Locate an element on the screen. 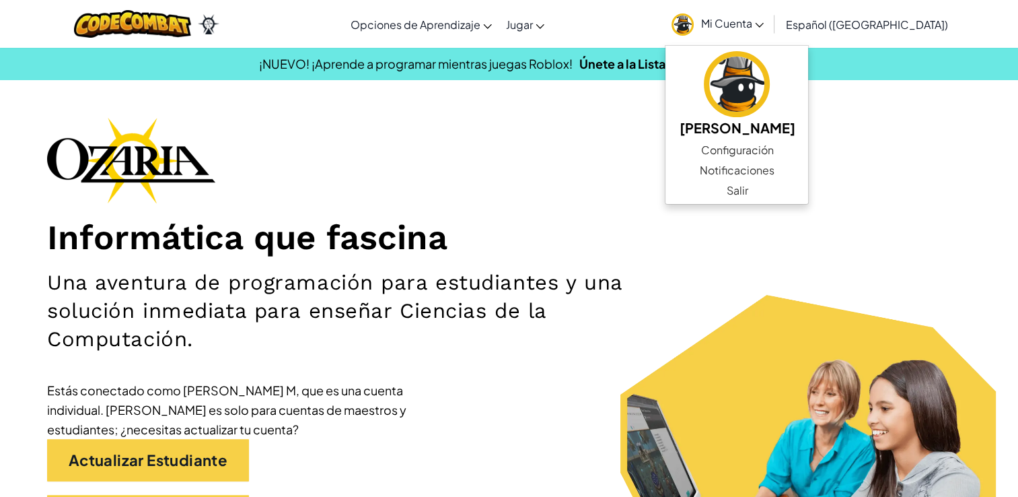 This screenshot has width=1018, height=497. a: Únete a la Lista de Espera Beta. is located at coordinates (669, 63).